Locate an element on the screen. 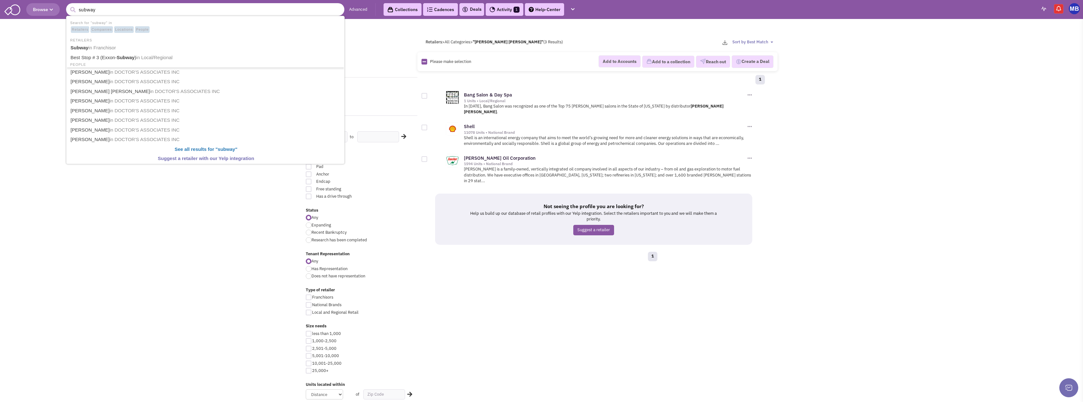  img: Mac Brady is located at coordinates (1074, 9).